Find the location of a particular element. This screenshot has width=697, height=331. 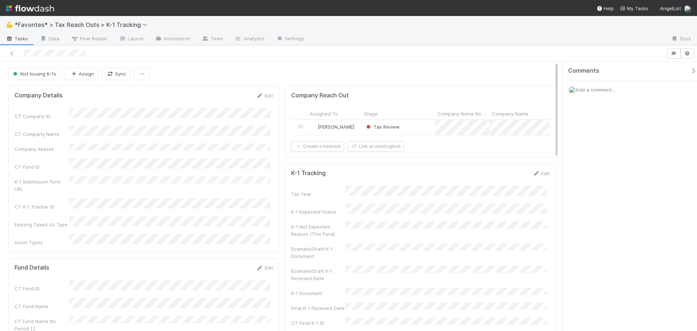

a: Settings is located at coordinates (290, 39).